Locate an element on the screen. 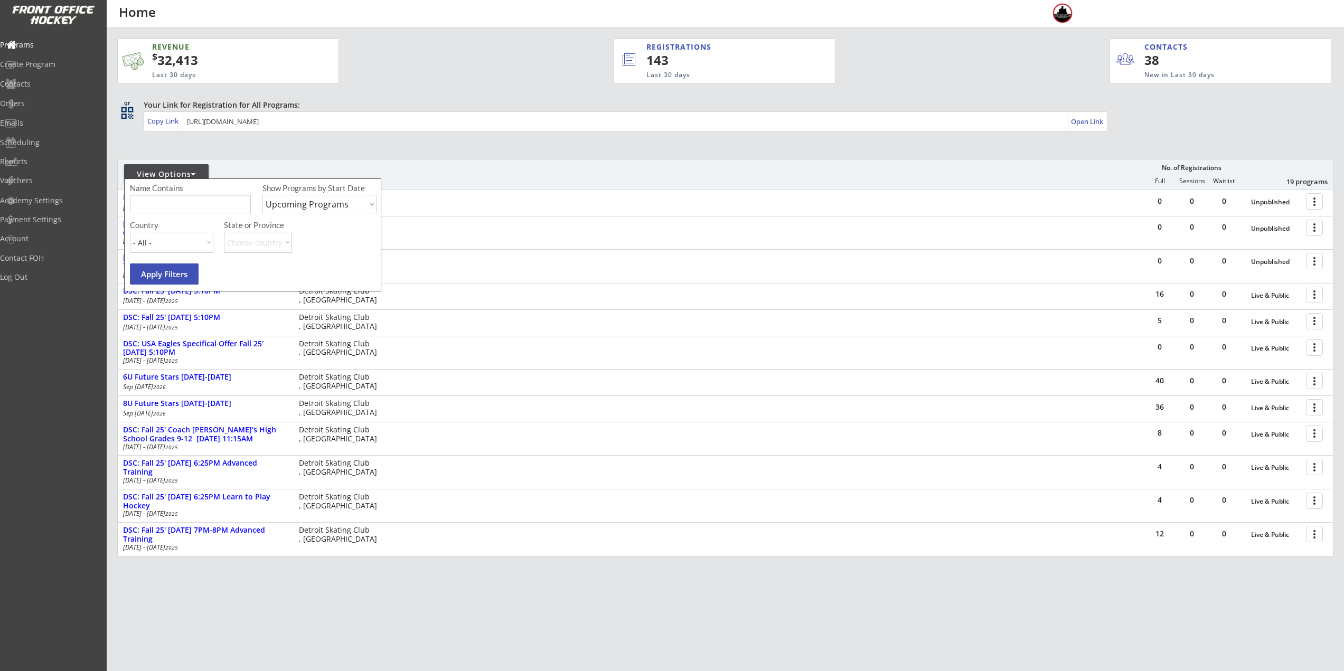  div: New in Last 30 days is located at coordinates (1213, 75).